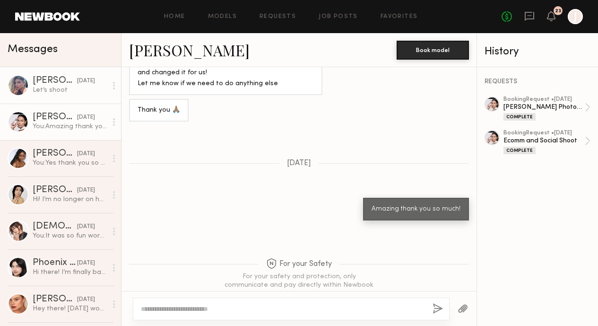  Describe the element at coordinates (299, 281) in the screenshot. I see `div: For your safety and protection, only communicate and pay directly within Newbook` at that location.